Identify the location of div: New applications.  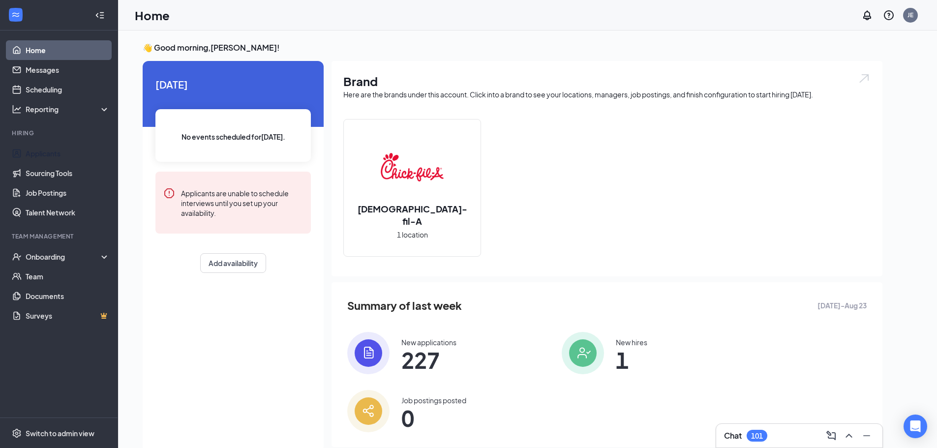
(429, 342).